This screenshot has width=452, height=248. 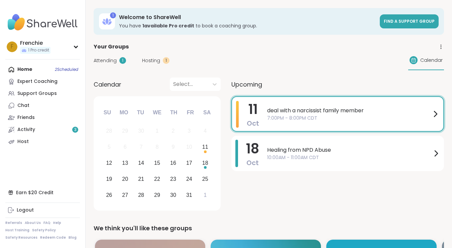 What do you see at coordinates (17, 230) in the screenshot?
I see `a: Host Training` at bounding box center [17, 230].